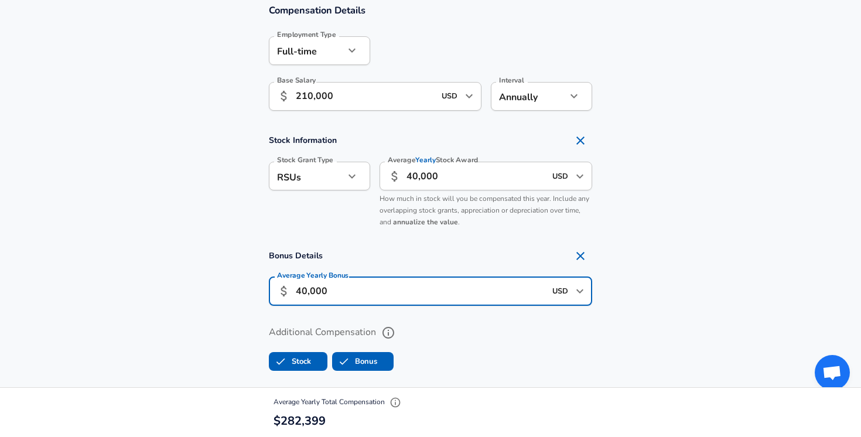 The height and width of the screenshot is (437, 861). Describe the element at coordinates (431, 256) in the screenshot. I see `h4: Bonus Details` at that location.